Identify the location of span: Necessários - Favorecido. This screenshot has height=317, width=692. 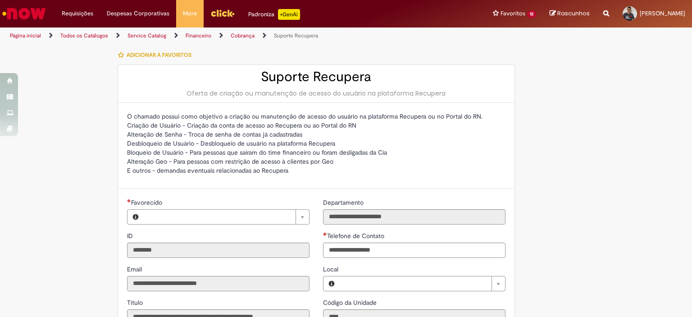
(147, 202).